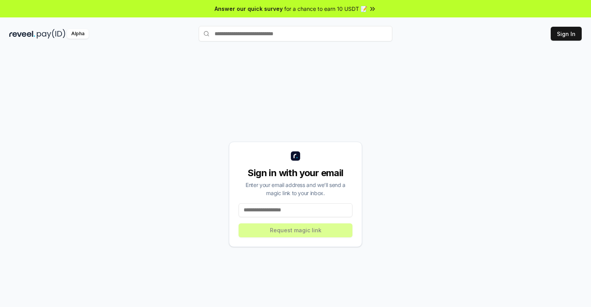 This screenshot has width=591, height=307. I want to click on span: for a chance to earn 10 USDT 📝, so click(326, 9).